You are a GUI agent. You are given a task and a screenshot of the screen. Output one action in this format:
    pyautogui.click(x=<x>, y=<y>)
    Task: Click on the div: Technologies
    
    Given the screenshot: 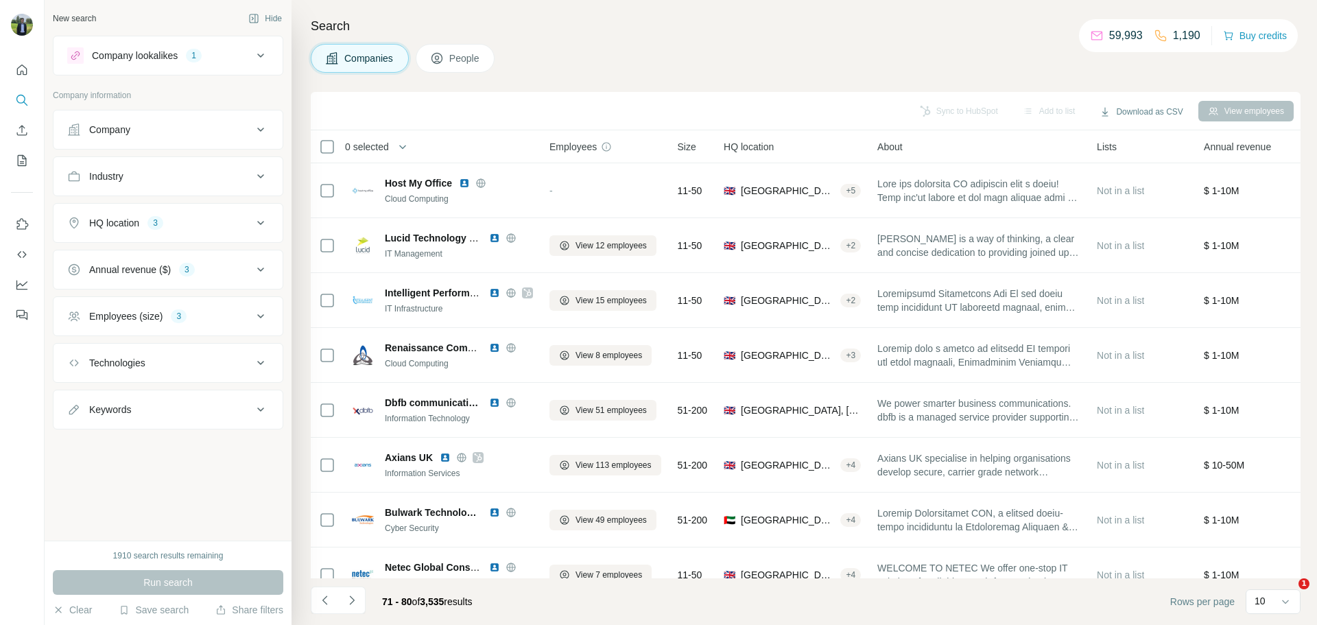 What is the action you would take?
    pyautogui.click(x=117, y=363)
    